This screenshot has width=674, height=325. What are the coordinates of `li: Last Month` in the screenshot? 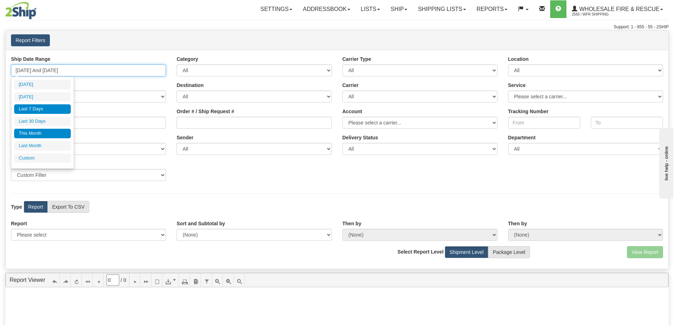 It's located at (42, 146).